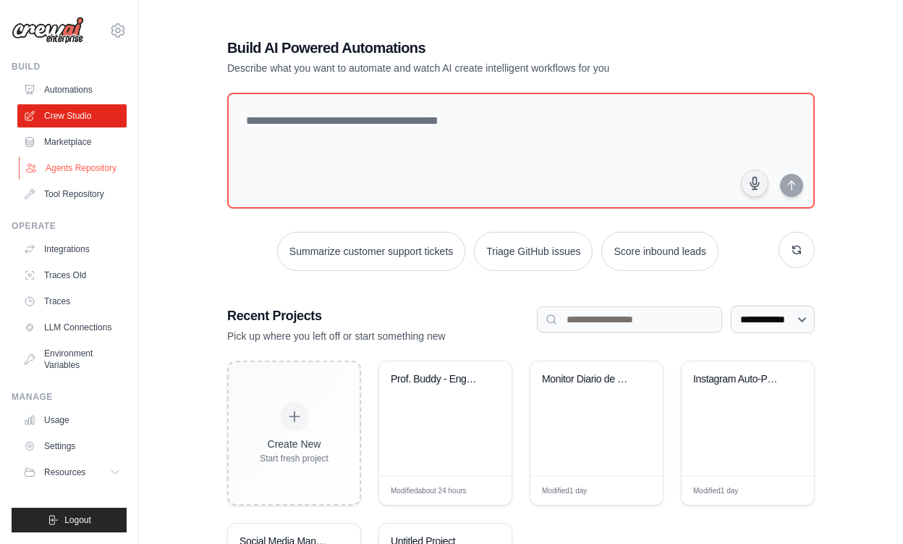 The image size is (903, 544). What do you see at coordinates (77, 520) in the screenshot?
I see `span: Logout` at bounding box center [77, 520].